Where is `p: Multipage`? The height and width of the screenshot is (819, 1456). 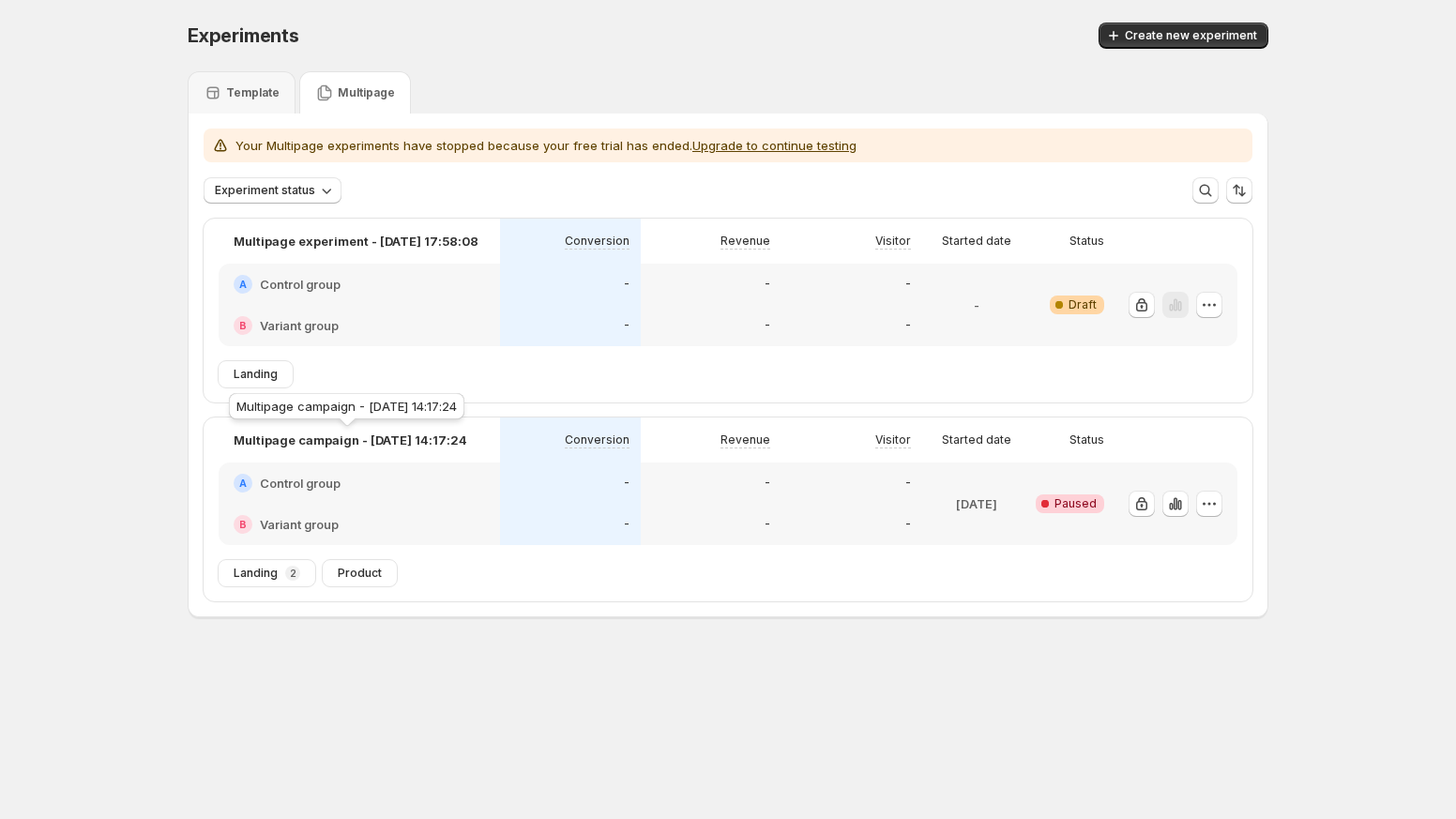 p: Multipage is located at coordinates (365, 93).